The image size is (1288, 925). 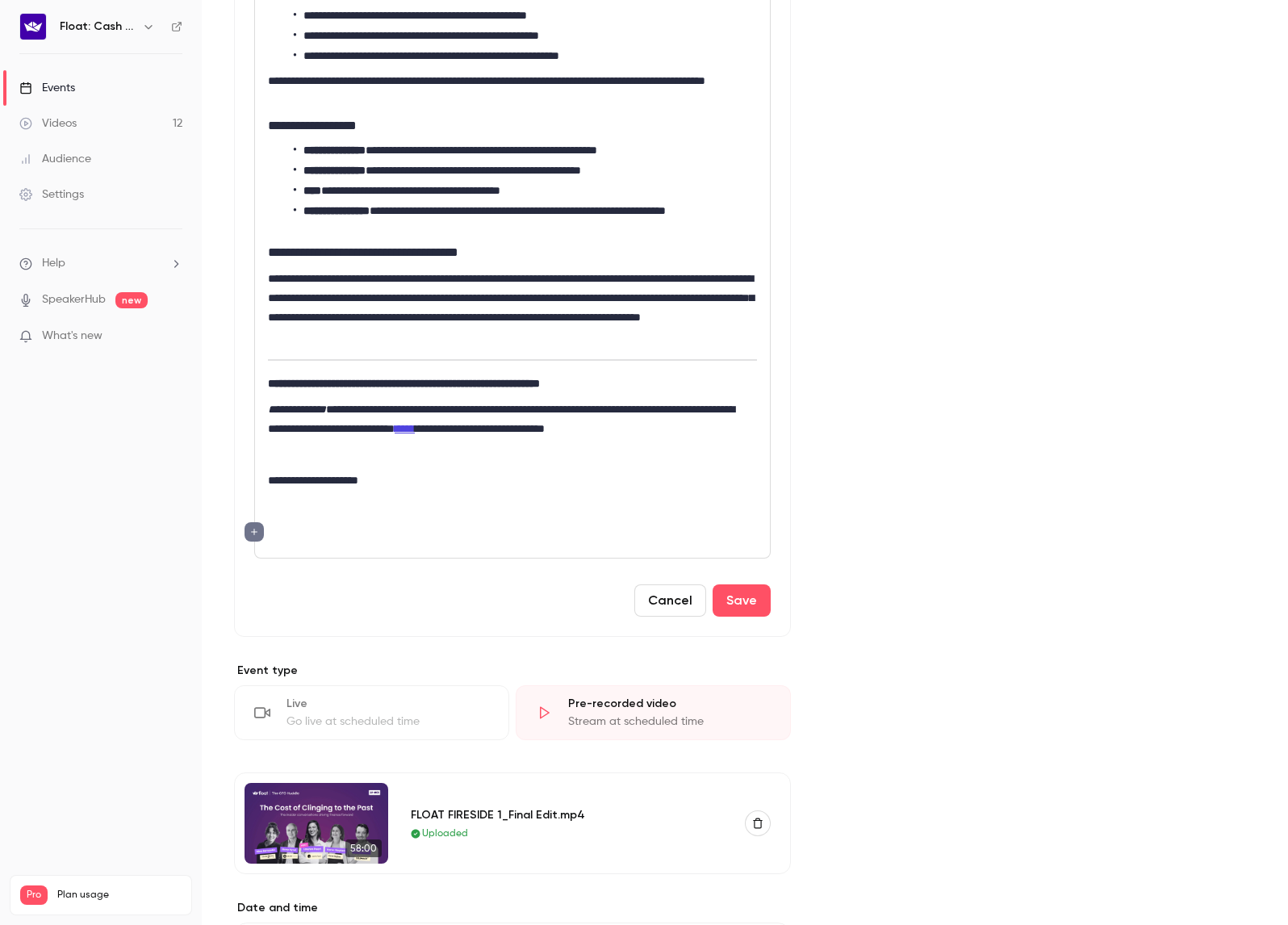 What do you see at coordinates (48, 124) in the screenshot?
I see `div: Videos` at bounding box center [48, 124].